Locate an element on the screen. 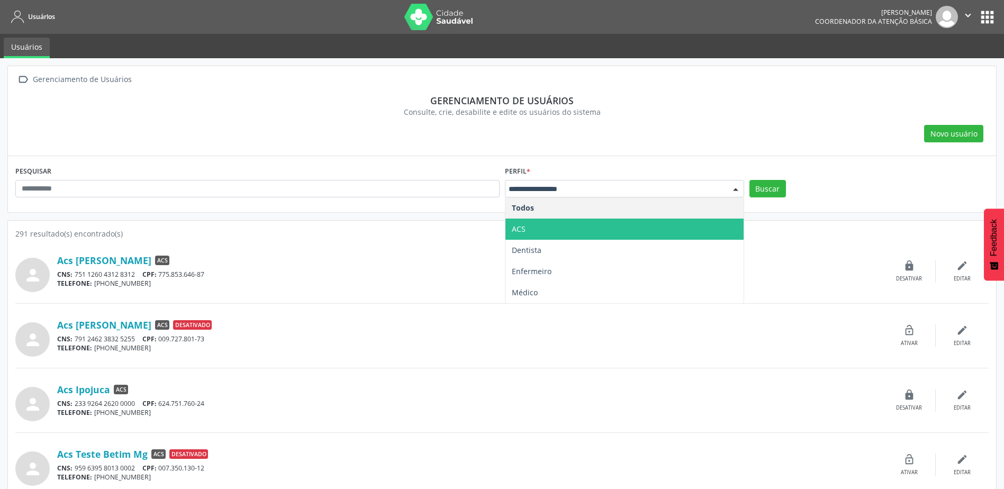 This screenshot has height=489, width=1004. span: Novo usuário is located at coordinates (953, 133).